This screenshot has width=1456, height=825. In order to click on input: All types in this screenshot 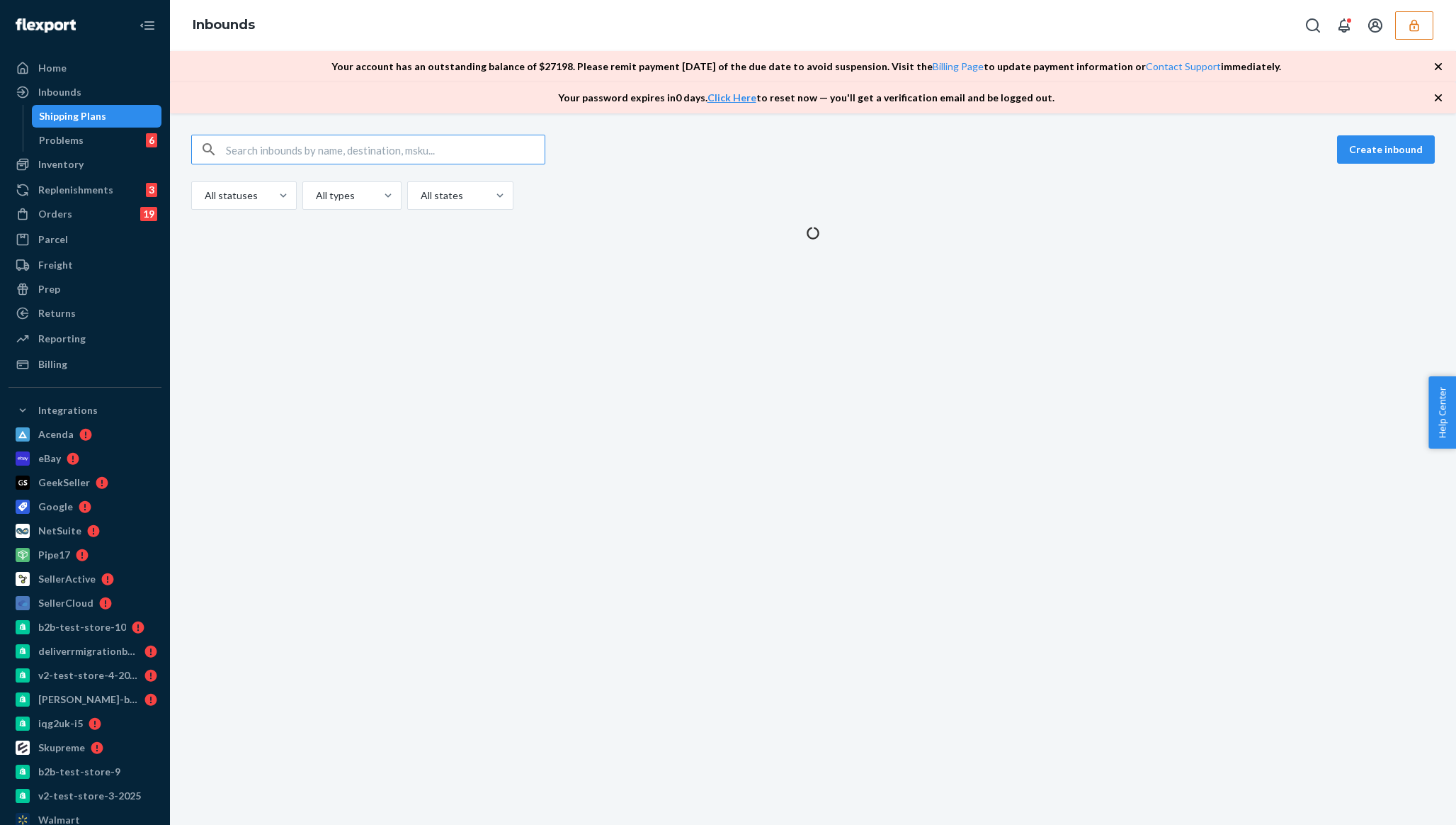, I will do `click(315, 195)`.